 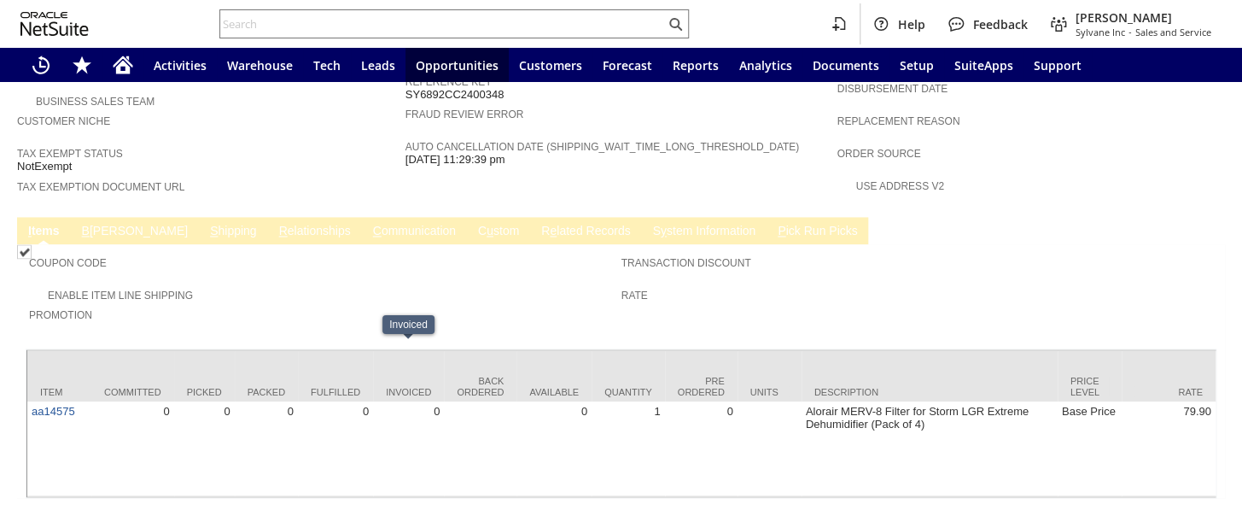 I want to click on span: SuiteApps, so click(x=984, y=65).